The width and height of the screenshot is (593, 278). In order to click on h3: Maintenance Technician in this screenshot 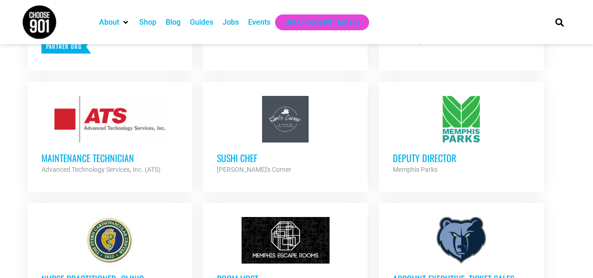, I will do `click(110, 158)`.